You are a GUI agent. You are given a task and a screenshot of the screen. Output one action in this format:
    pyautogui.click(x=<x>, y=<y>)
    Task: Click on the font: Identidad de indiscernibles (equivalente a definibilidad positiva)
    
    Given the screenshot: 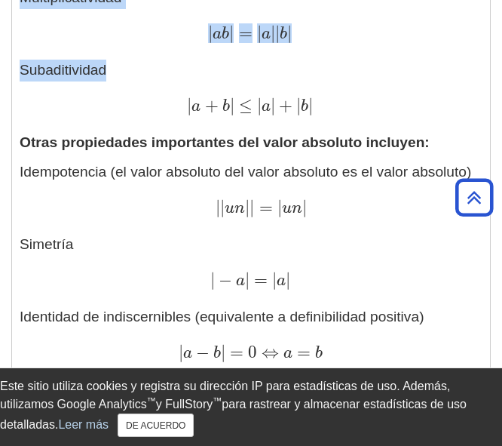 What is the action you would take?
    pyautogui.click(x=222, y=316)
    